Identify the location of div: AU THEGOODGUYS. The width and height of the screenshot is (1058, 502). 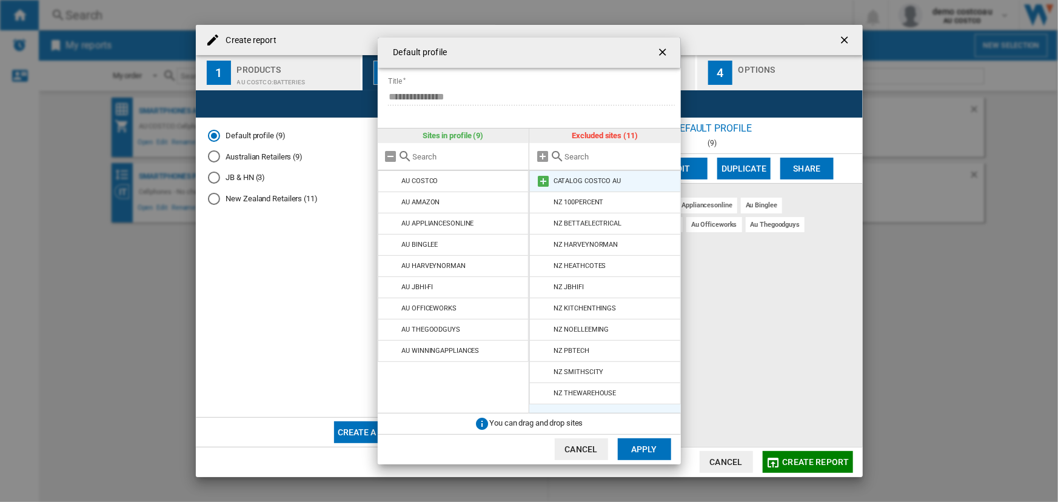
(430, 329).